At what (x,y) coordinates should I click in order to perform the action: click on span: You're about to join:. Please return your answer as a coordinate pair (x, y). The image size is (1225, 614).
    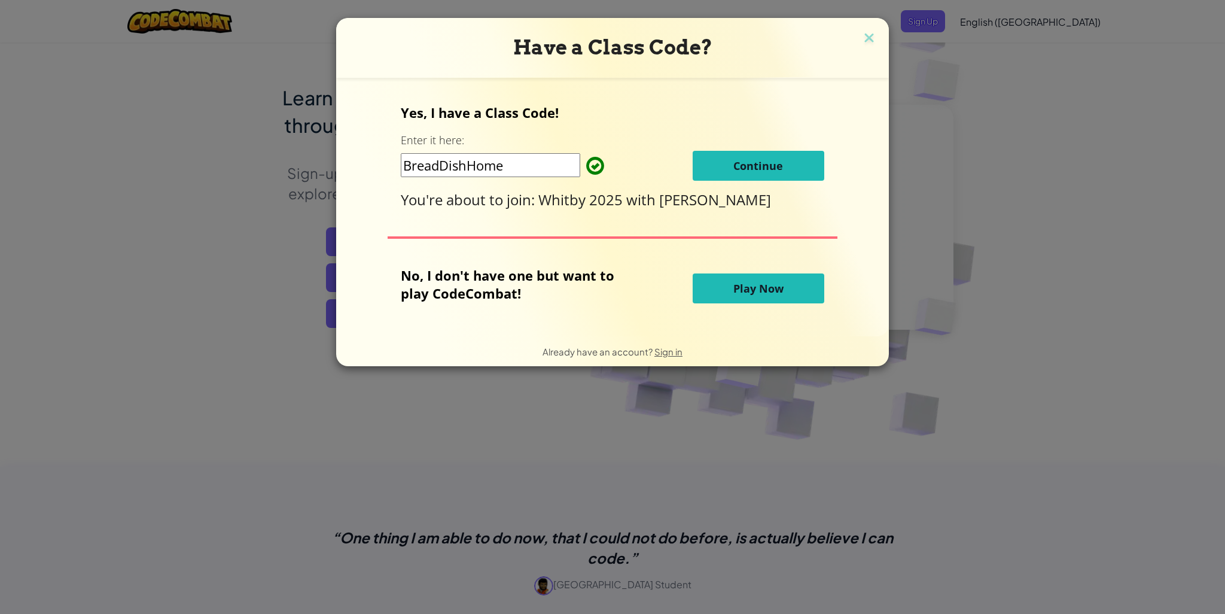
    Looking at the image, I should click on (469, 199).